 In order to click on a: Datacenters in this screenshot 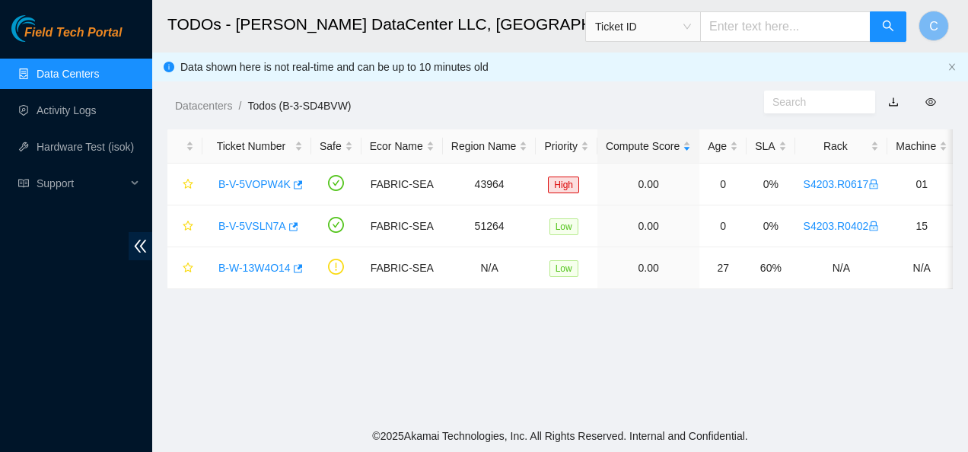, I will do `click(203, 106)`.